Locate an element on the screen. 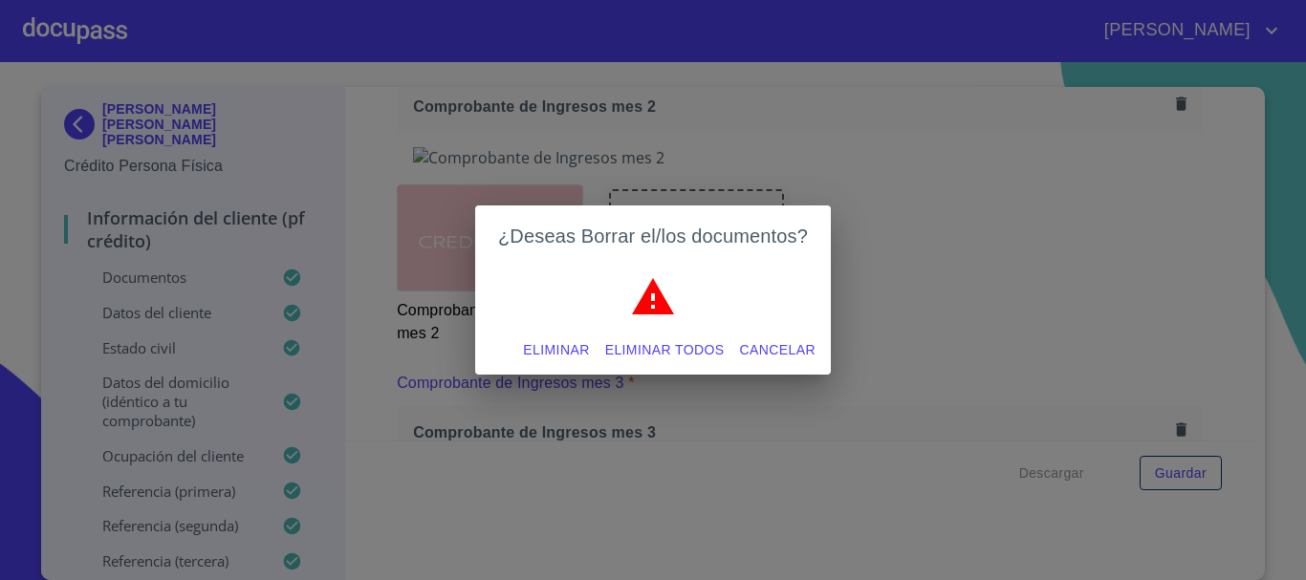 This screenshot has height=580, width=1306. span: Eliminar todos is located at coordinates (664, 350).